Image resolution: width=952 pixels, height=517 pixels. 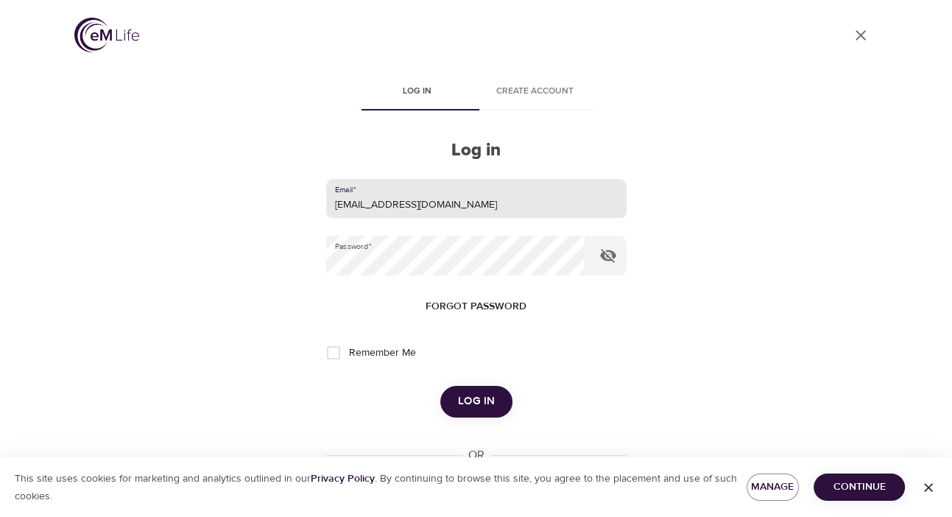 I want to click on a: Privacy Policy, so click(x=342, y=478).